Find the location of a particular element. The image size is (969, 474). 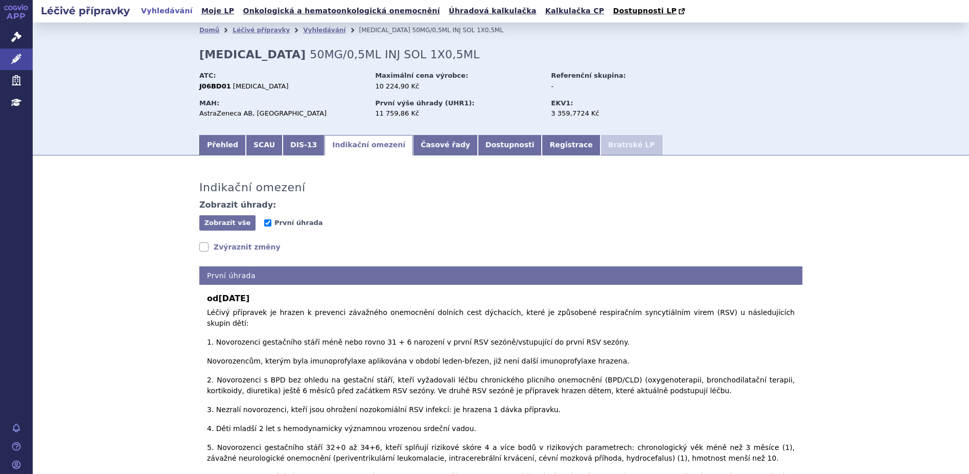

h3: Indikační omezení is located at coordinates (253, 188).